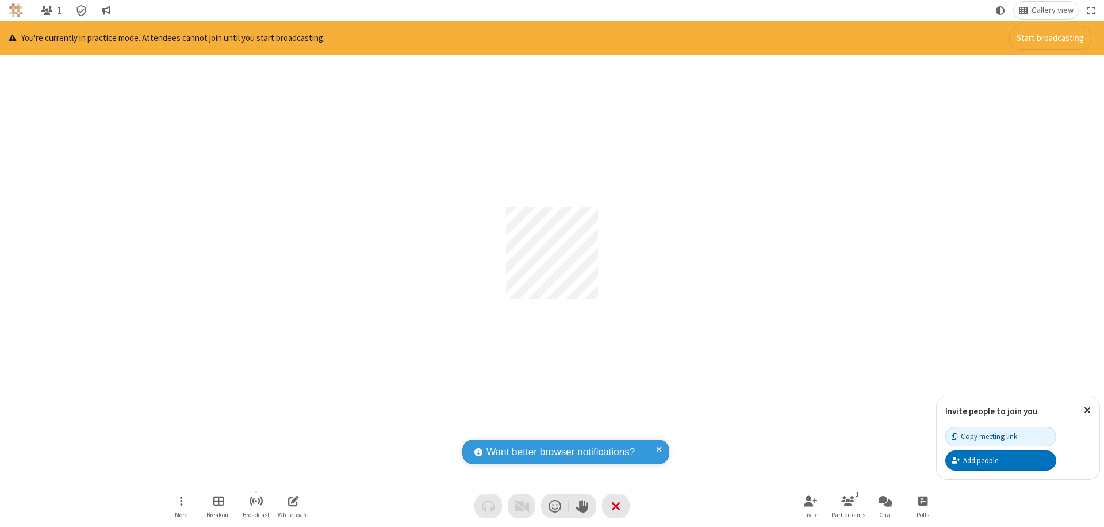  Describe the element at coordinates (219, 515) in the screenshot. I see `span: Breakout` at that location.